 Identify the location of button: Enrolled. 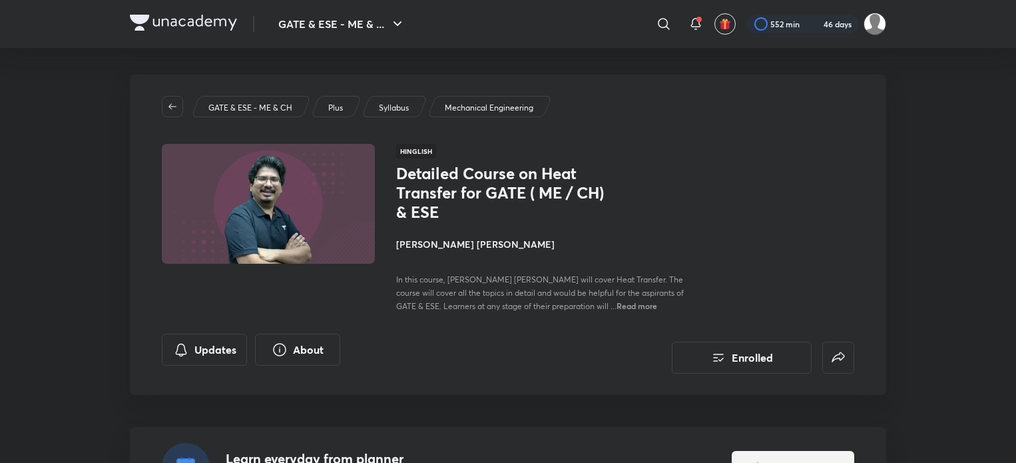
(742, 358).